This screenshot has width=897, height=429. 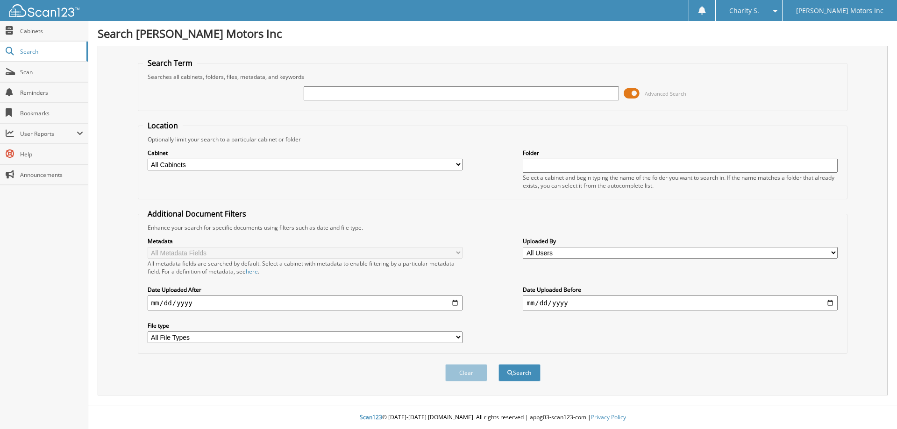 What do you see at coordinates (493, 77) in the screenshot?
I see `div: Searches all cabinets, folders, files, metadata, and keywords` at bounding box center [493, 77].